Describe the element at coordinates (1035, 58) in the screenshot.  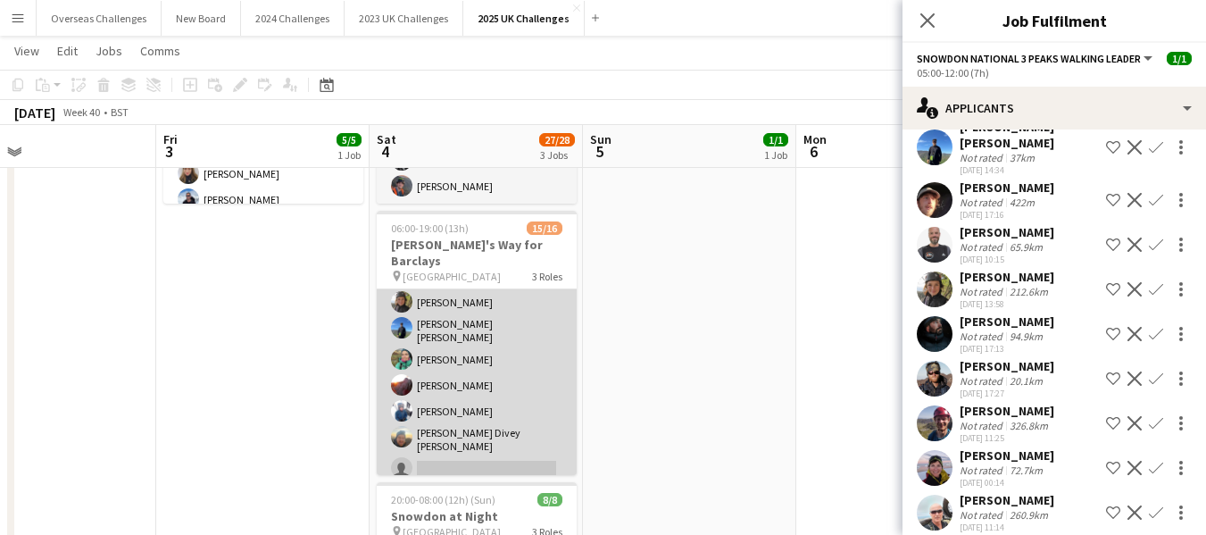
I see `button: Snowdon National 3 Peaks Walking Leader` at that location.